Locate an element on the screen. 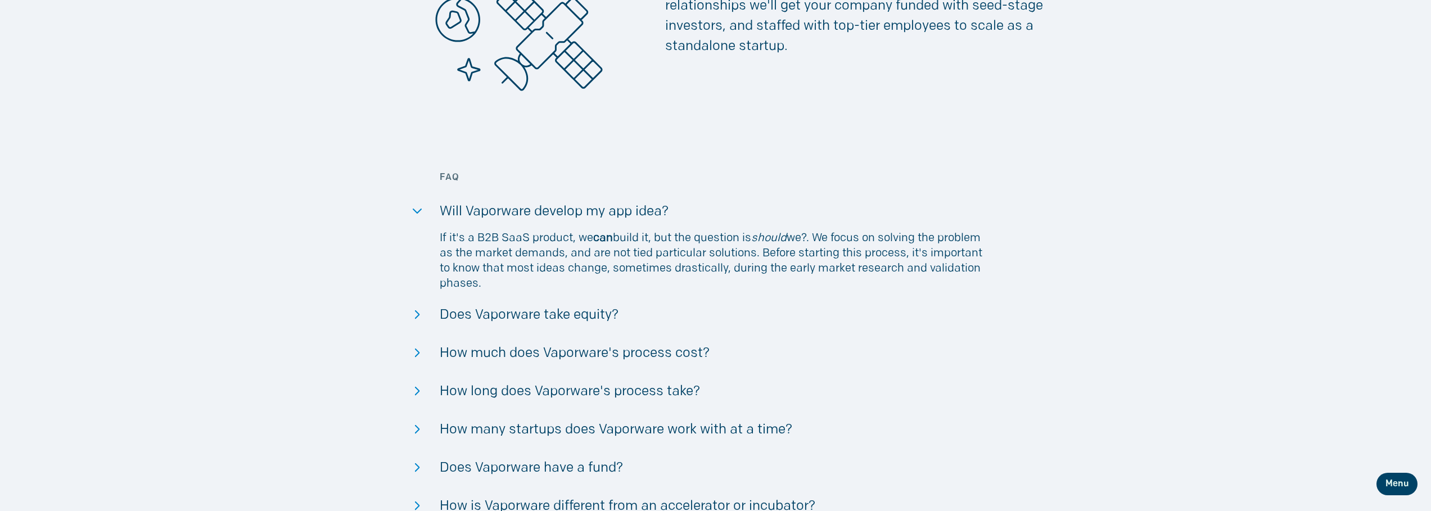  div: Will Vaporware develop my app idea? is located at coordinates (715, 212).